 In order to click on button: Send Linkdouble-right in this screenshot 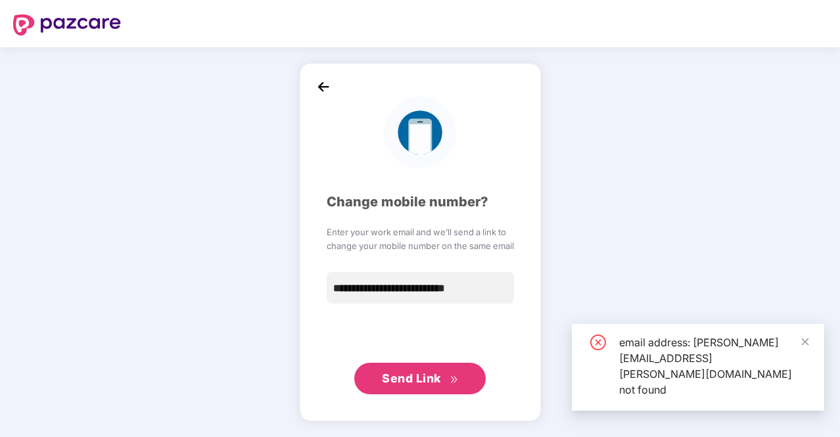, I will do `click(420, 379)`.